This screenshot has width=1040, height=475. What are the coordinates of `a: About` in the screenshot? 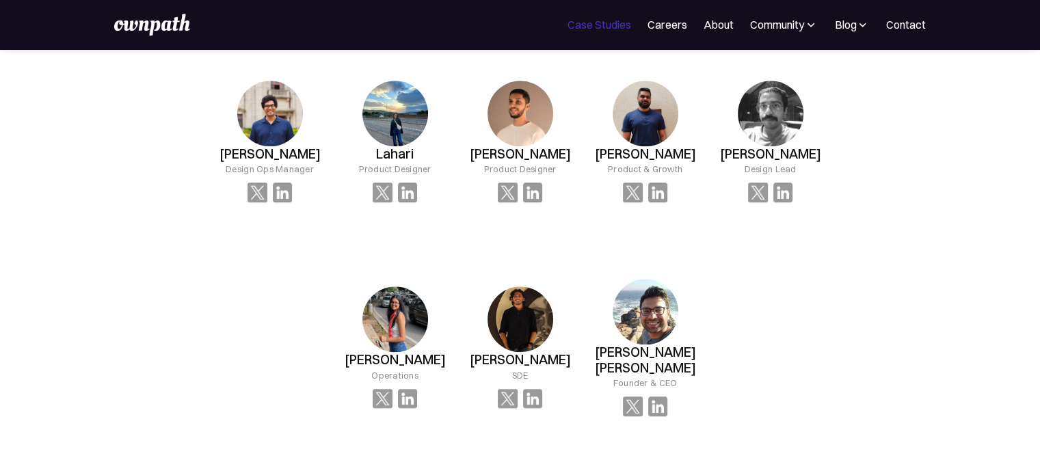 It's located at (719, 25).